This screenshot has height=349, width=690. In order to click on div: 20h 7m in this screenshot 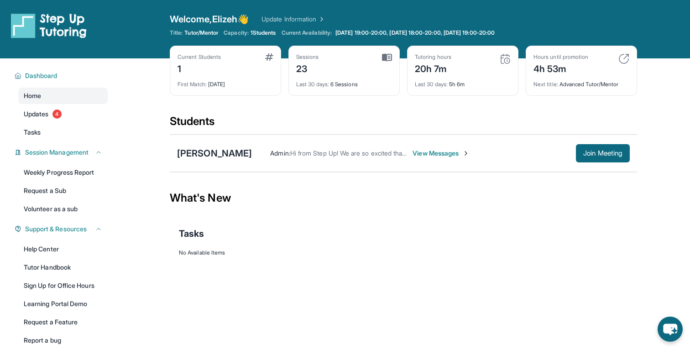, I will do `click(433, 68)`.